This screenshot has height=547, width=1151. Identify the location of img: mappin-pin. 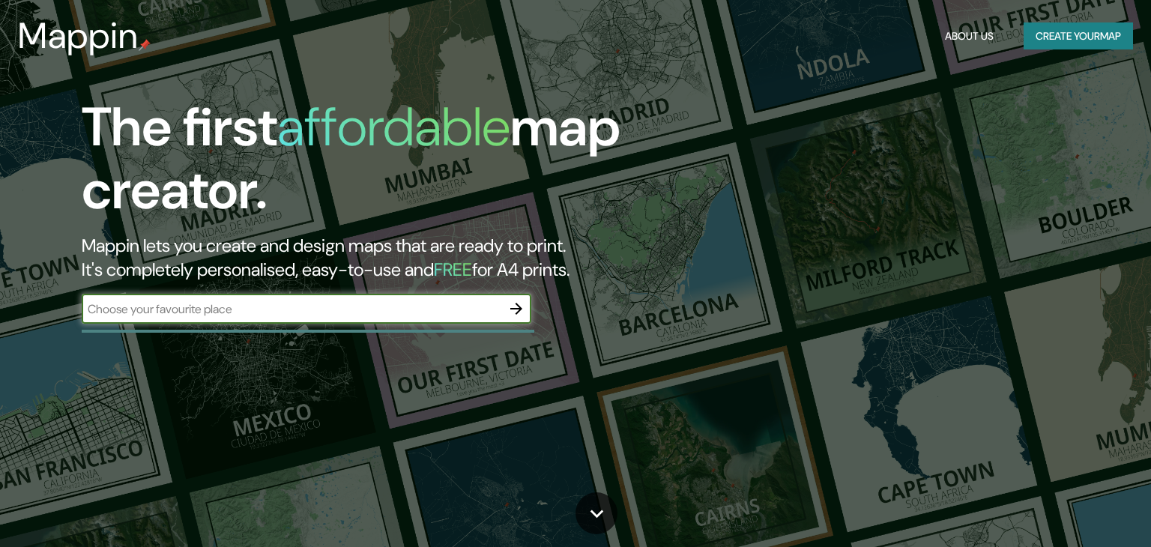
(145, 45).